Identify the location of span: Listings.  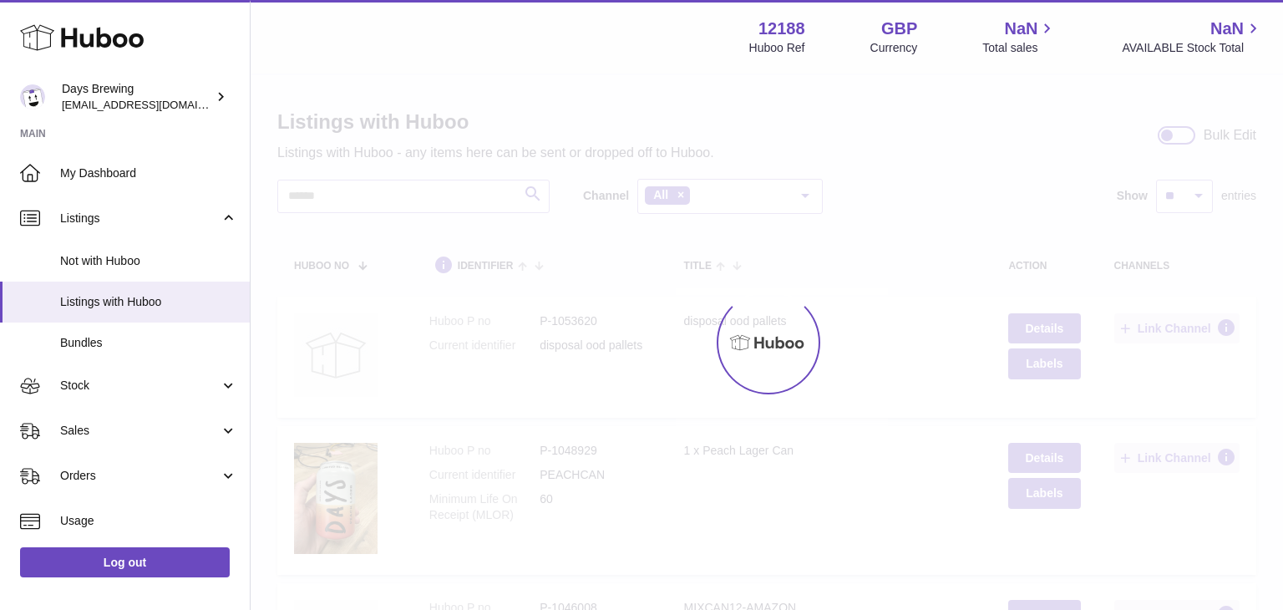
(140, 218).